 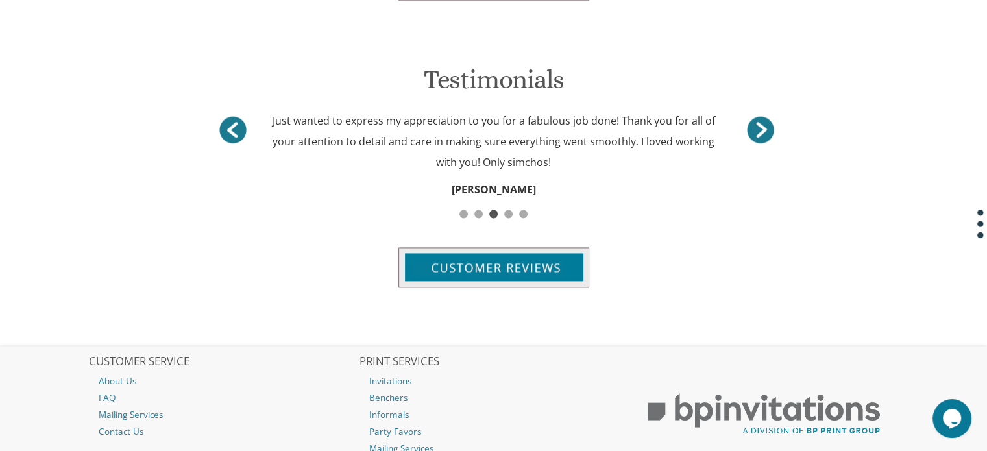 I want to click on a: Party Favors, so click(x=494, y=432).